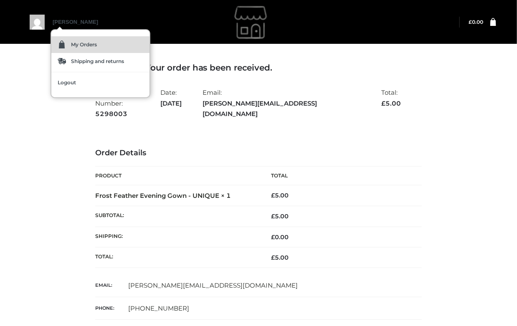 The width and height of the screenshot is (517, 326). I want to click on th: Shipping:, so click(177, 237).